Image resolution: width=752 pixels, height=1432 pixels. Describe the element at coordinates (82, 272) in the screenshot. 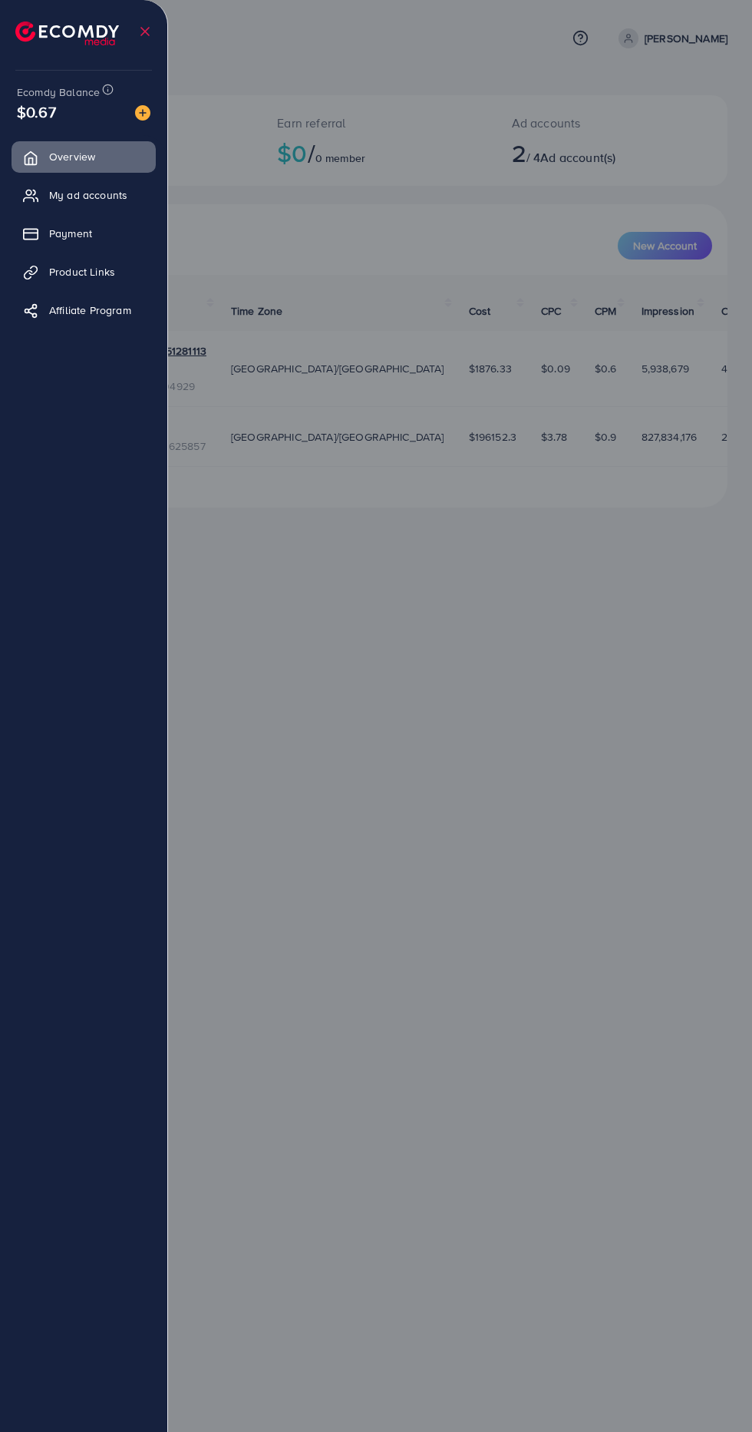

I see `span: Product Links` at that location.